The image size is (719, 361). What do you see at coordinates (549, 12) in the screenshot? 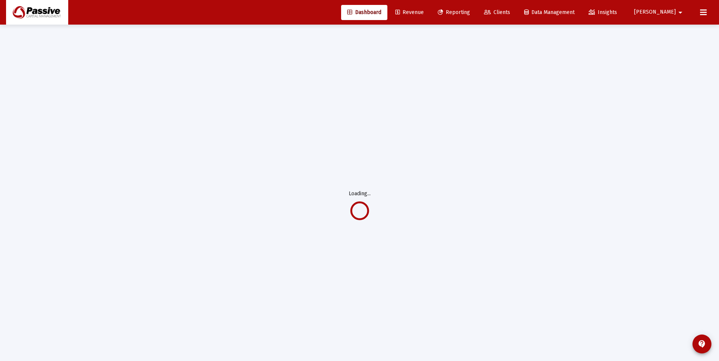
I see `span: Data Management` at bounding box center [549, 12].